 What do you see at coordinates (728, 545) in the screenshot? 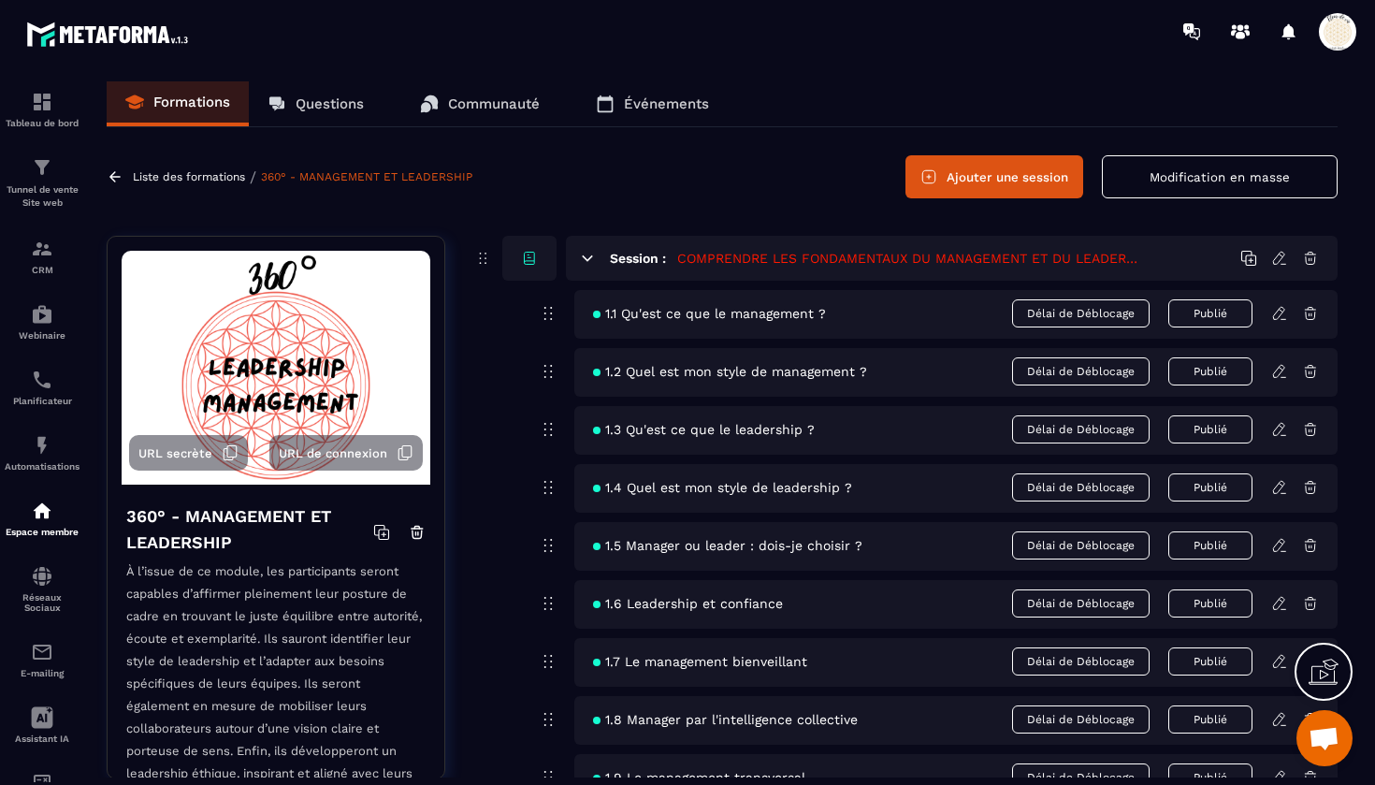
I see `span: 1.5 Manager ou leader : dois-je choisir ?` at bounding box center [728, 545].